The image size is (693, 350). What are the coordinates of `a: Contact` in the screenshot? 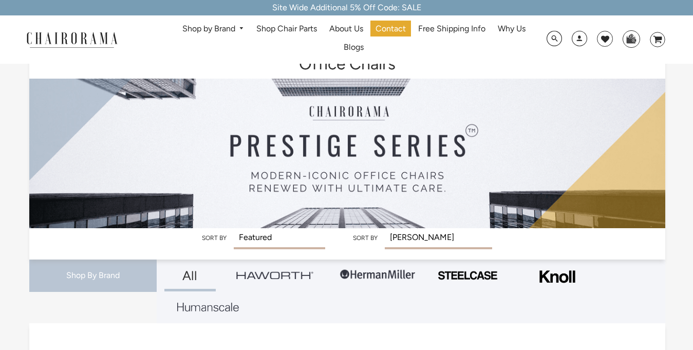 It's located at (390, 28).